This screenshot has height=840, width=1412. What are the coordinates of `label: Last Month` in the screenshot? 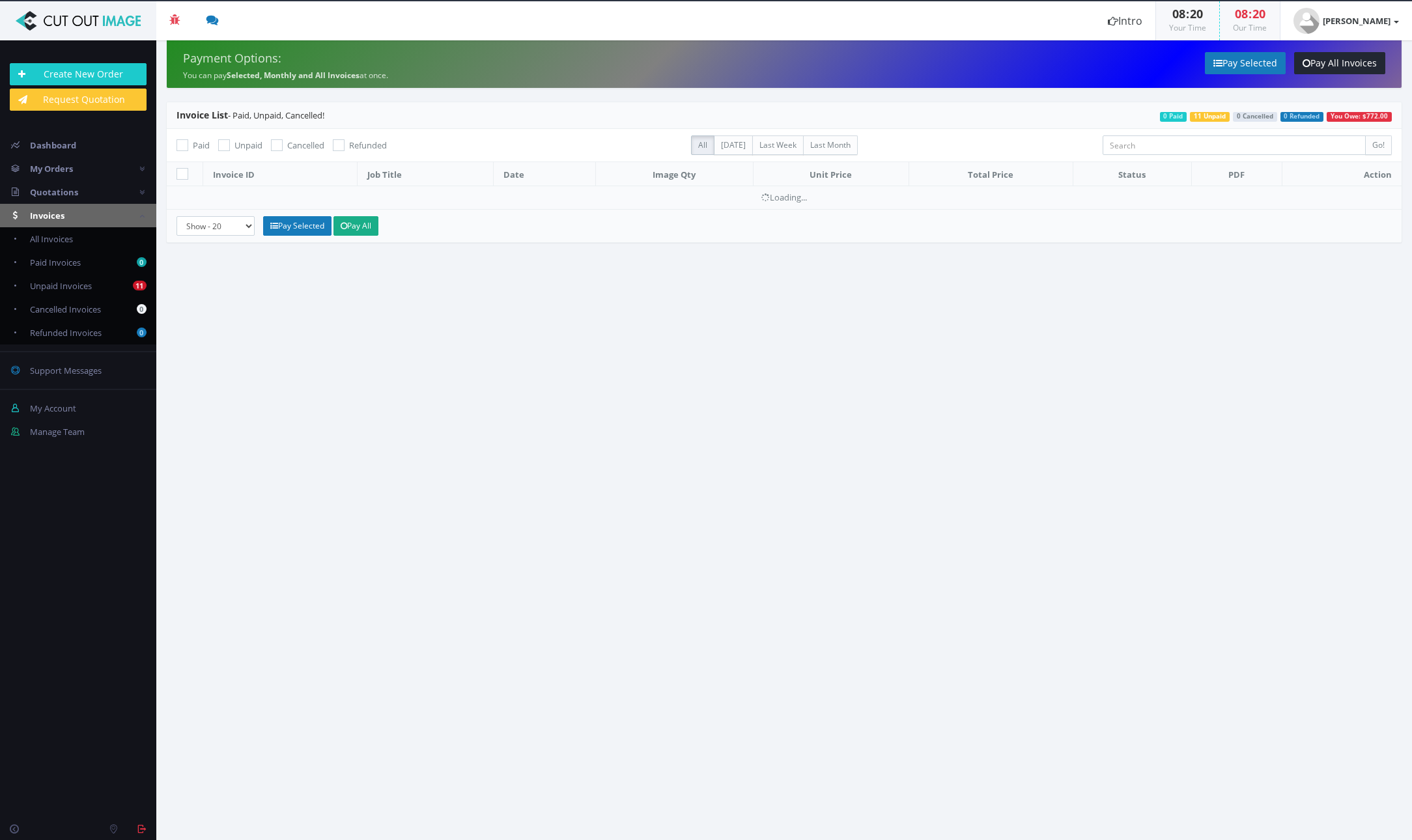 It's located at (830, 145).